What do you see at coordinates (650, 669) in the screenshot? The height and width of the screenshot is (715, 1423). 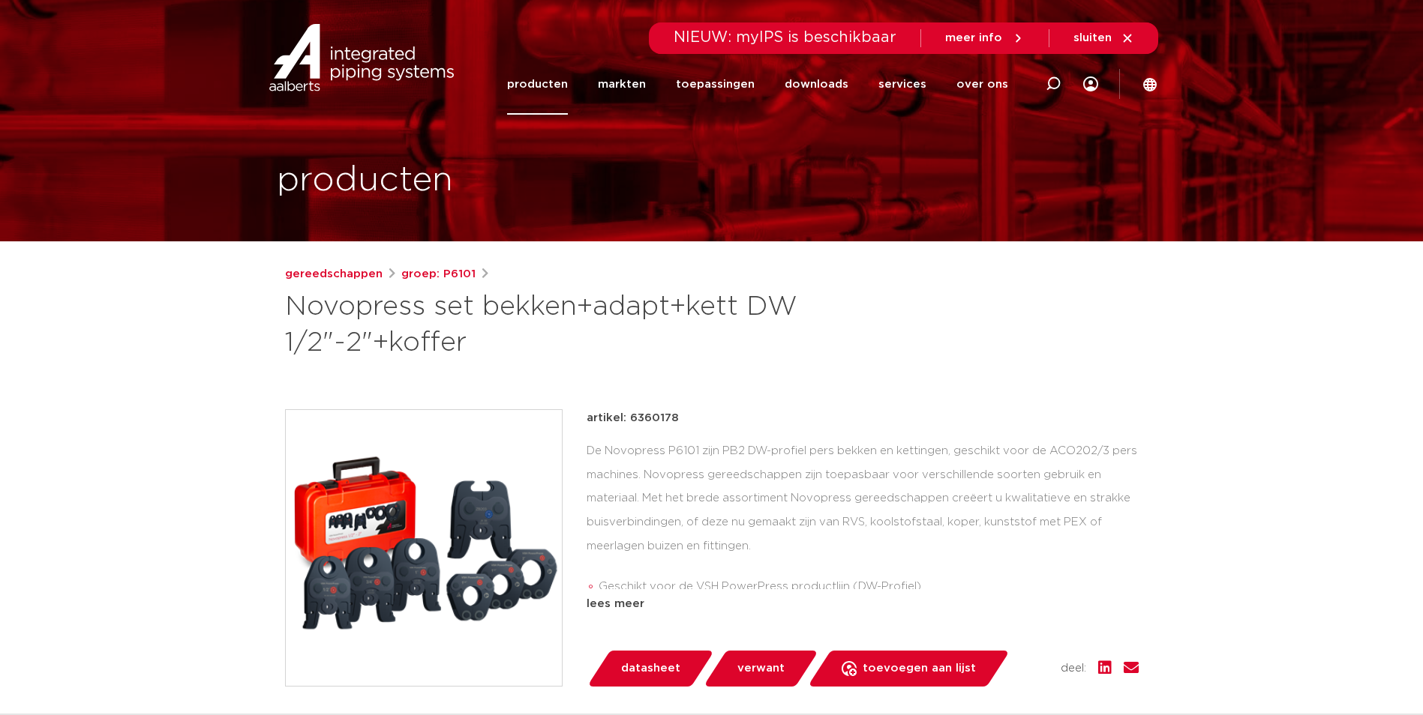 I see `a: datasheet` at bounding box center [650, 669].